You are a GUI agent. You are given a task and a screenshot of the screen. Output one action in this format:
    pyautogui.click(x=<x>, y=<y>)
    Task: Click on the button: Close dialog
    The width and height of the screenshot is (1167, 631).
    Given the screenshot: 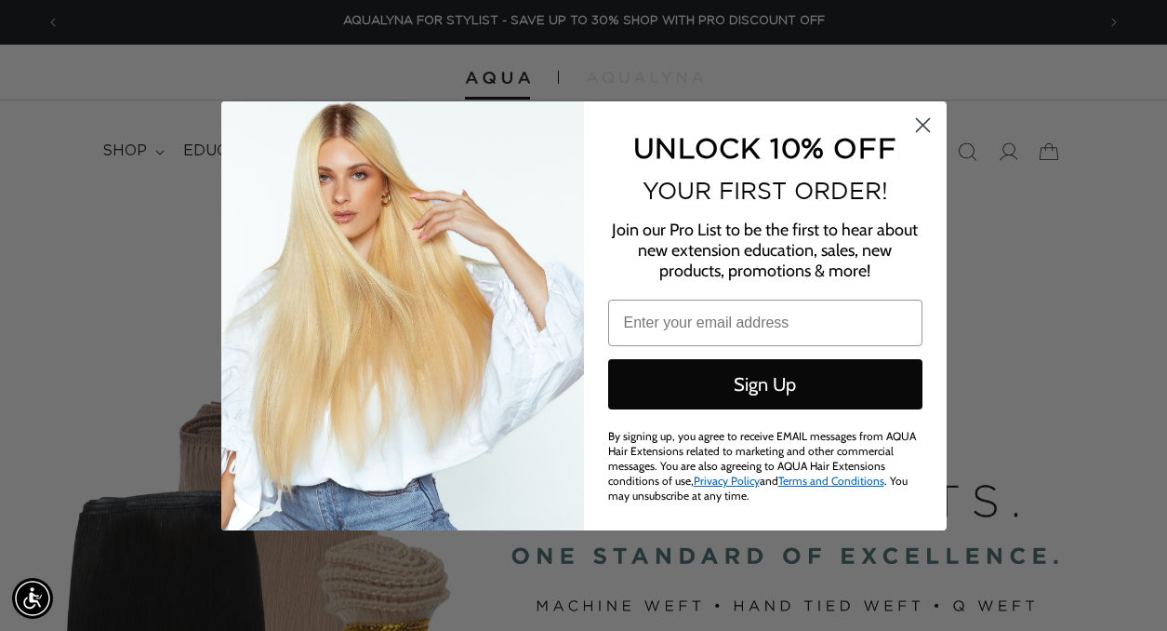 What is the action you would take?
    pyautogui.click(x=923, y=125)
    